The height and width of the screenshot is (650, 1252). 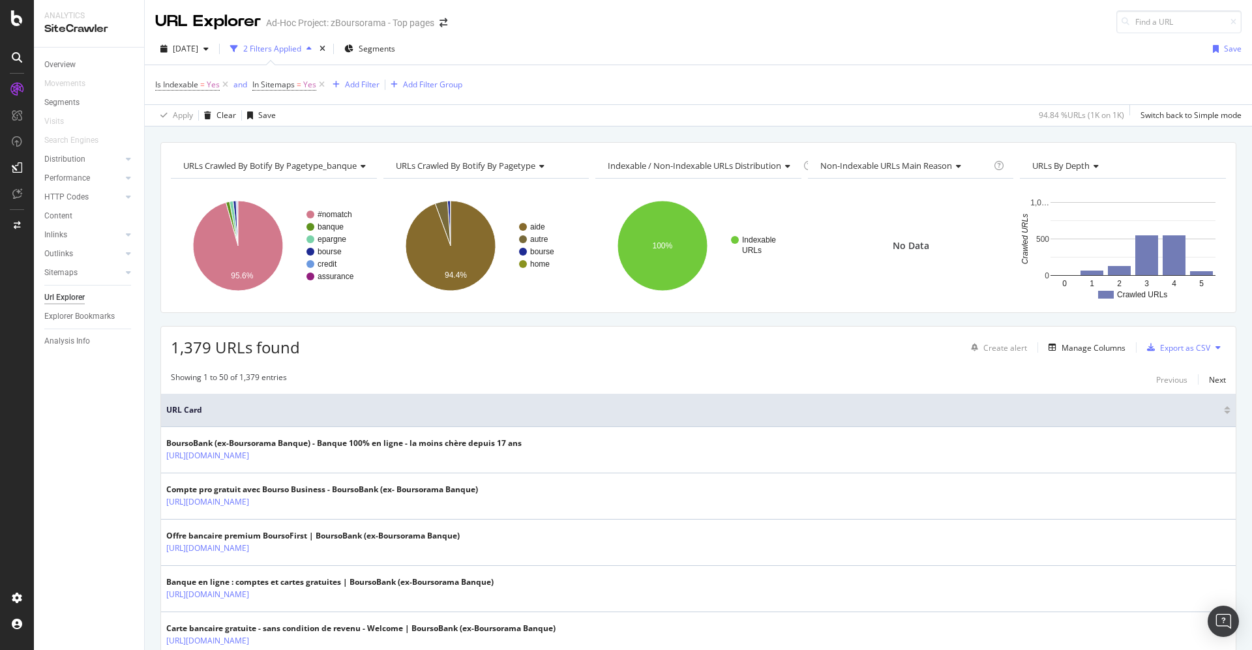 What do you see at coordinates (71, 140) in the screenshot?
I see `div: Search Engines` at bounding box center [71, 140].